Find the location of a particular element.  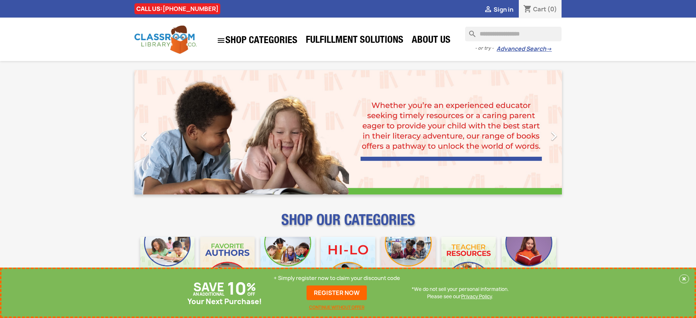

img: CLC_HiLo_Mobile.jpg is located at coordinates (348, 264).